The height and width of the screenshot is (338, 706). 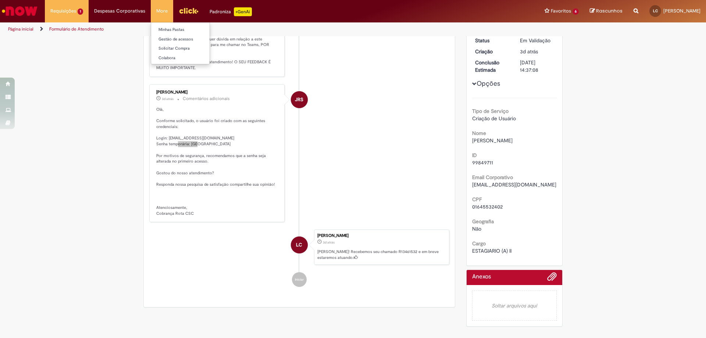 What do you see at coordinates (515, 306) in the screenshot?
I see `em: Soltar arquivos aqui` at bounding box center [515, 306].